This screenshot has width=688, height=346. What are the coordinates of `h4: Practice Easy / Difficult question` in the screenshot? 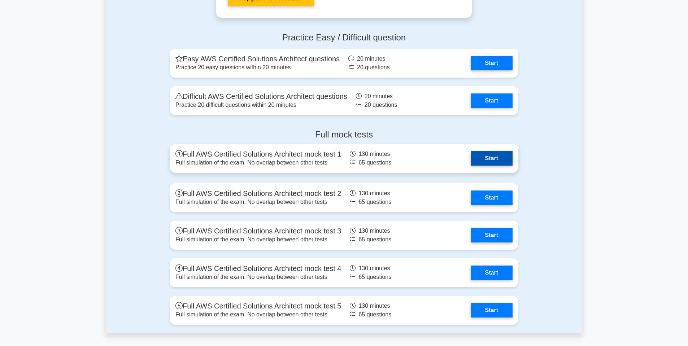 It's located at (344, 38).